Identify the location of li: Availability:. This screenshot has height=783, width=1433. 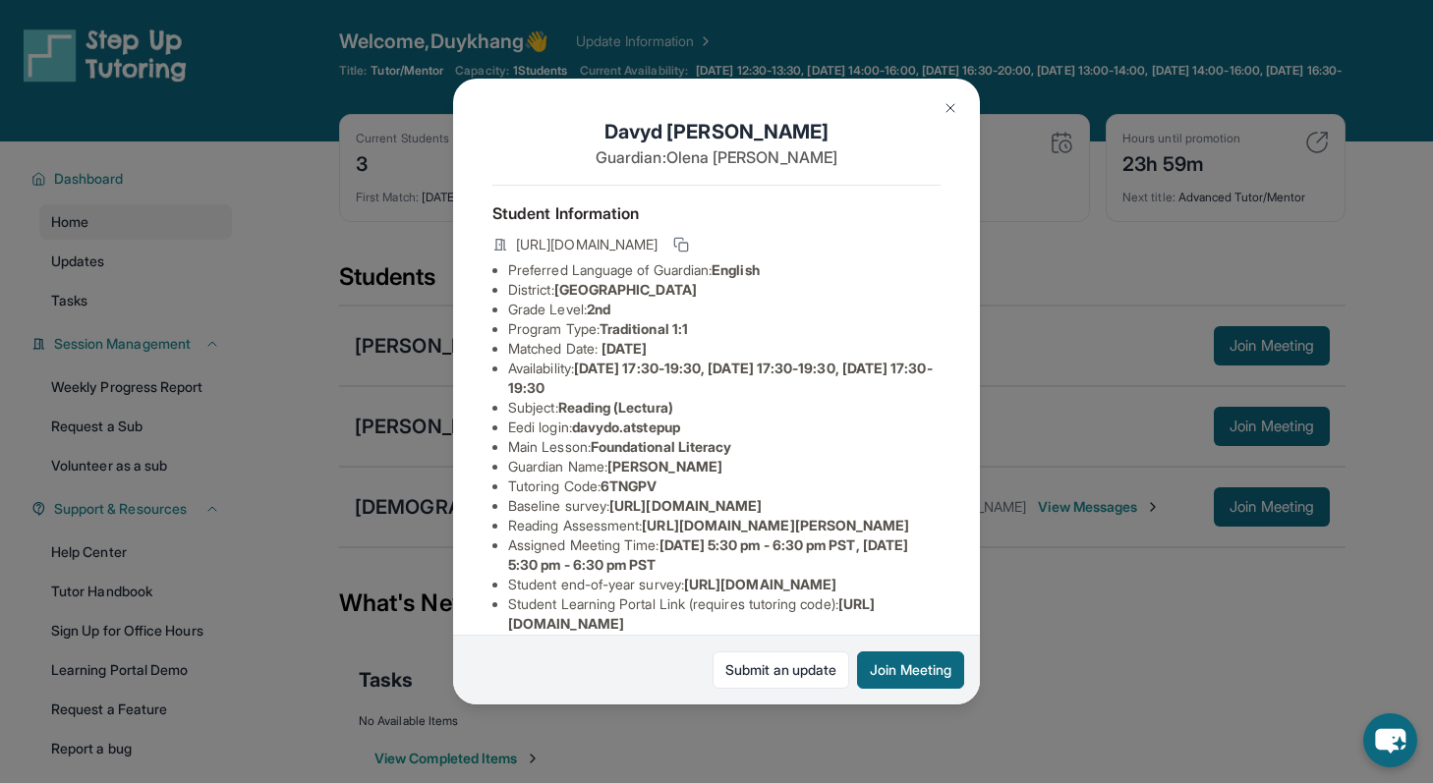
(724, 378).